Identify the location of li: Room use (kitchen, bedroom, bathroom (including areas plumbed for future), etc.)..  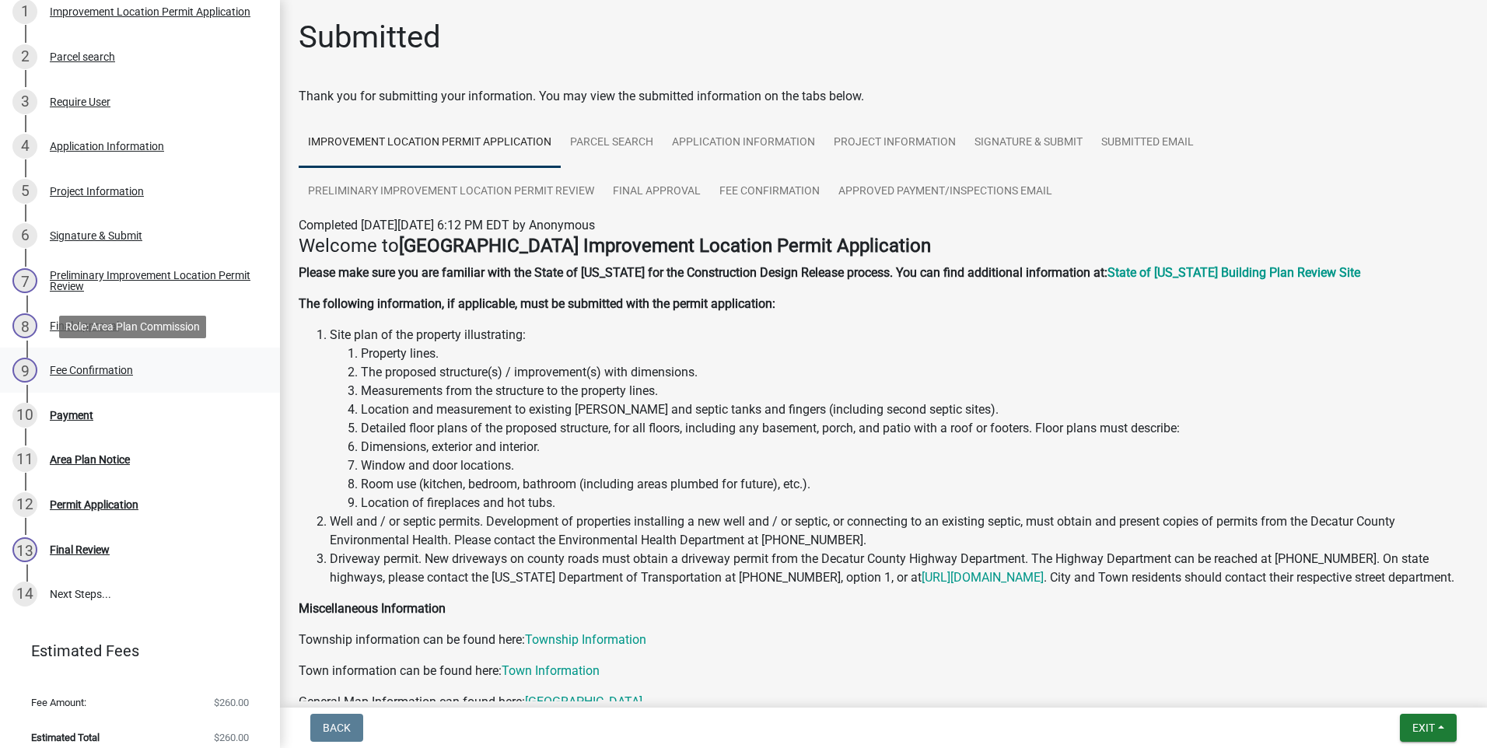
(915, 485).